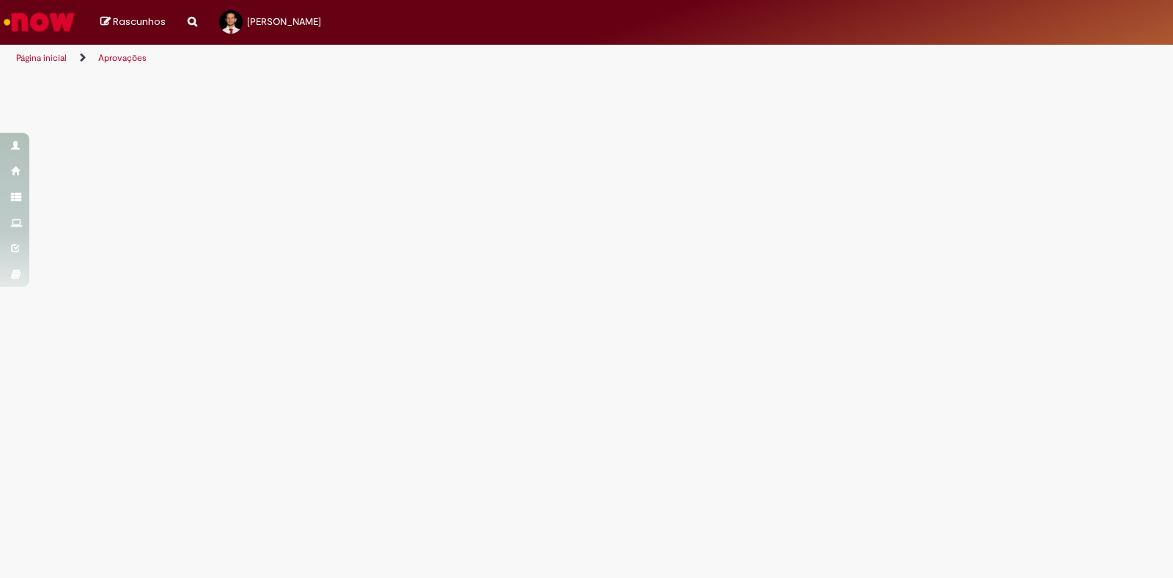 Image resolution: width=1173 pixels, height=578 pixels. I want to click on a: Rascunhos, so click(133, 22).